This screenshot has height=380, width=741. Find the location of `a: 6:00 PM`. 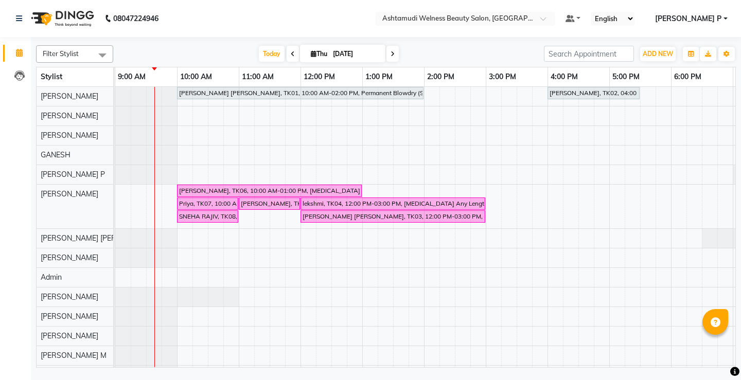

a: 6:00 PM is located at coordinates (688, 77).